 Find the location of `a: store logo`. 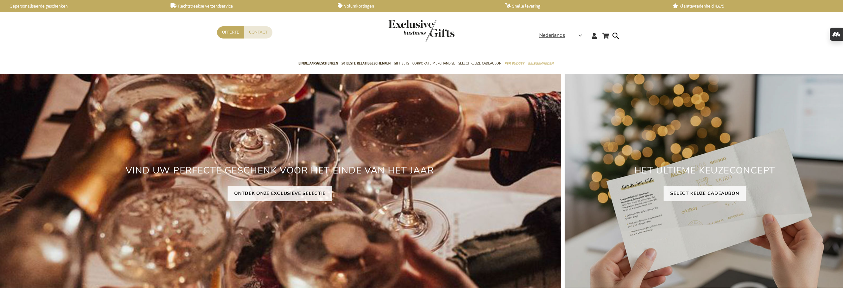

a: store logo is located at coordinates (405, 31).